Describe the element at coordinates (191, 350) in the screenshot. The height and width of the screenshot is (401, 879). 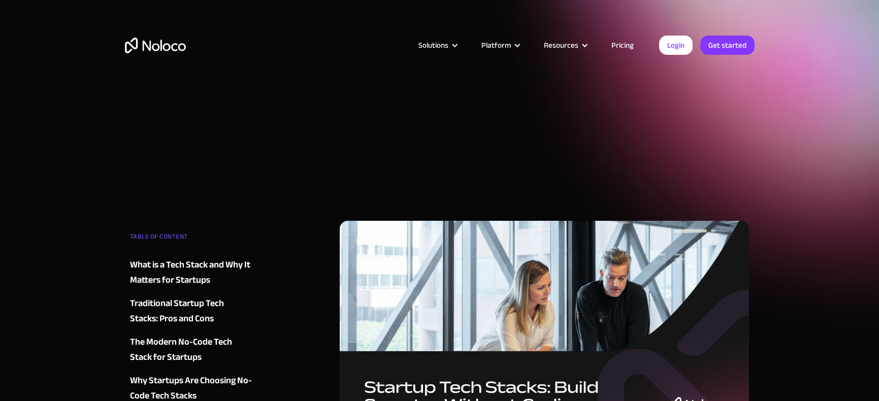
I see `div: The Modern No-Code Tech Stack for Startups` at that location.